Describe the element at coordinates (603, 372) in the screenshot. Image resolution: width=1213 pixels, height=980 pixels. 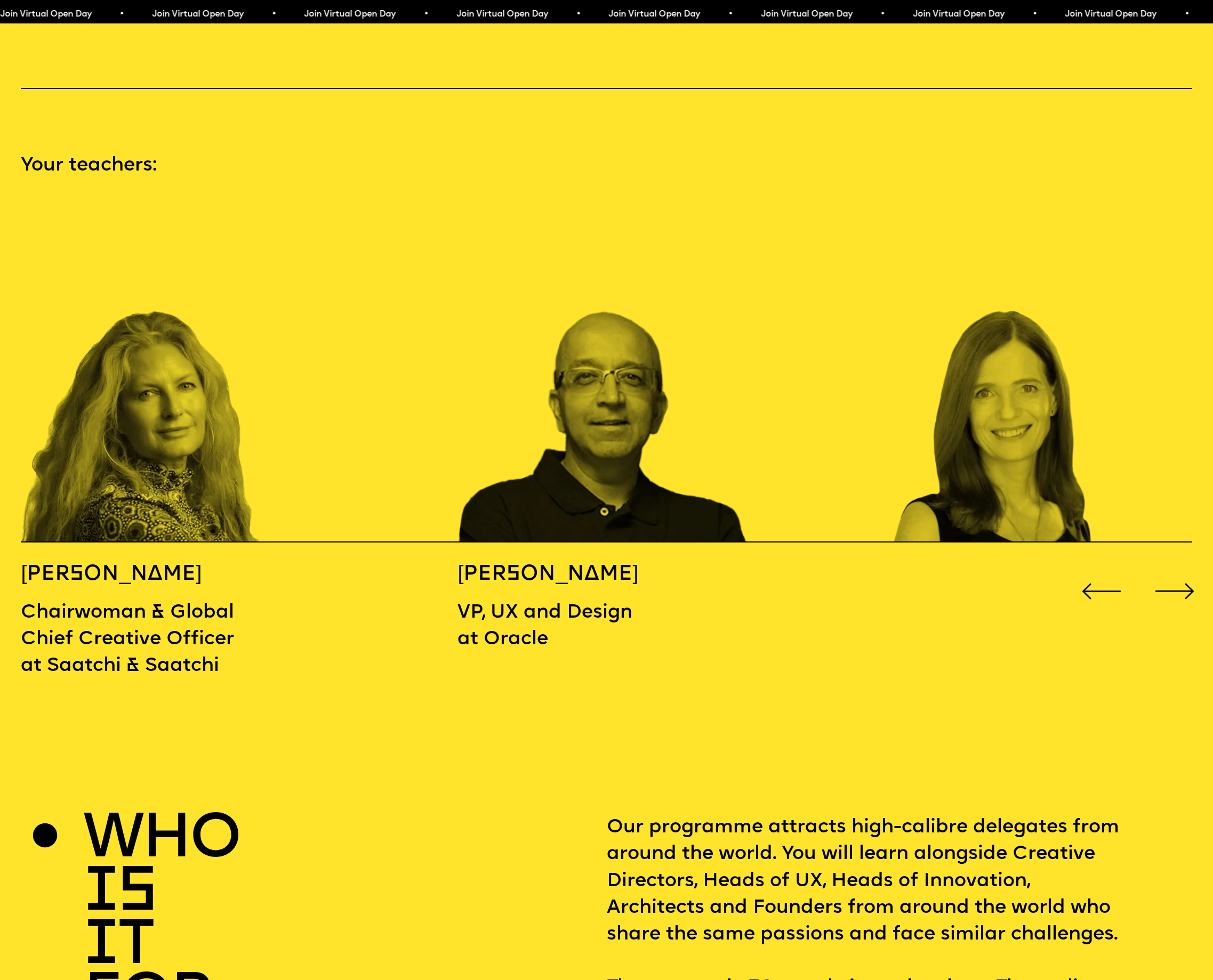
I see `div: 11 / 16` at that location.